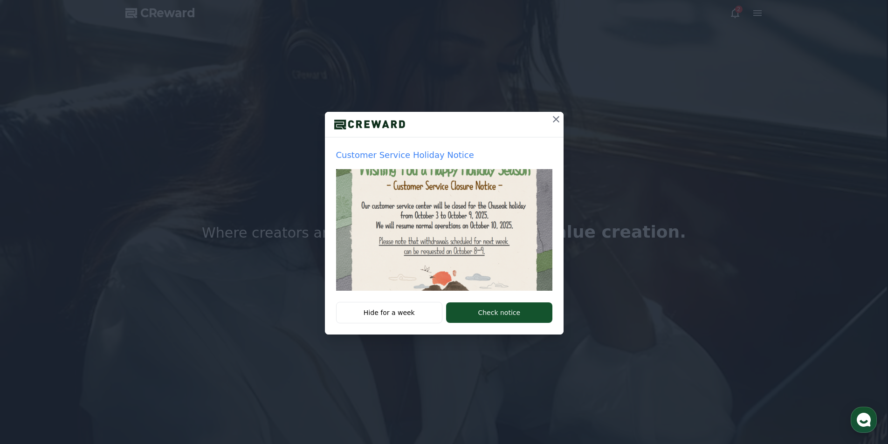 The image size is (888, 444). Describe the element at coordinates (389, 313) in the screenshot. I see `button: Hide for a week` at that location.